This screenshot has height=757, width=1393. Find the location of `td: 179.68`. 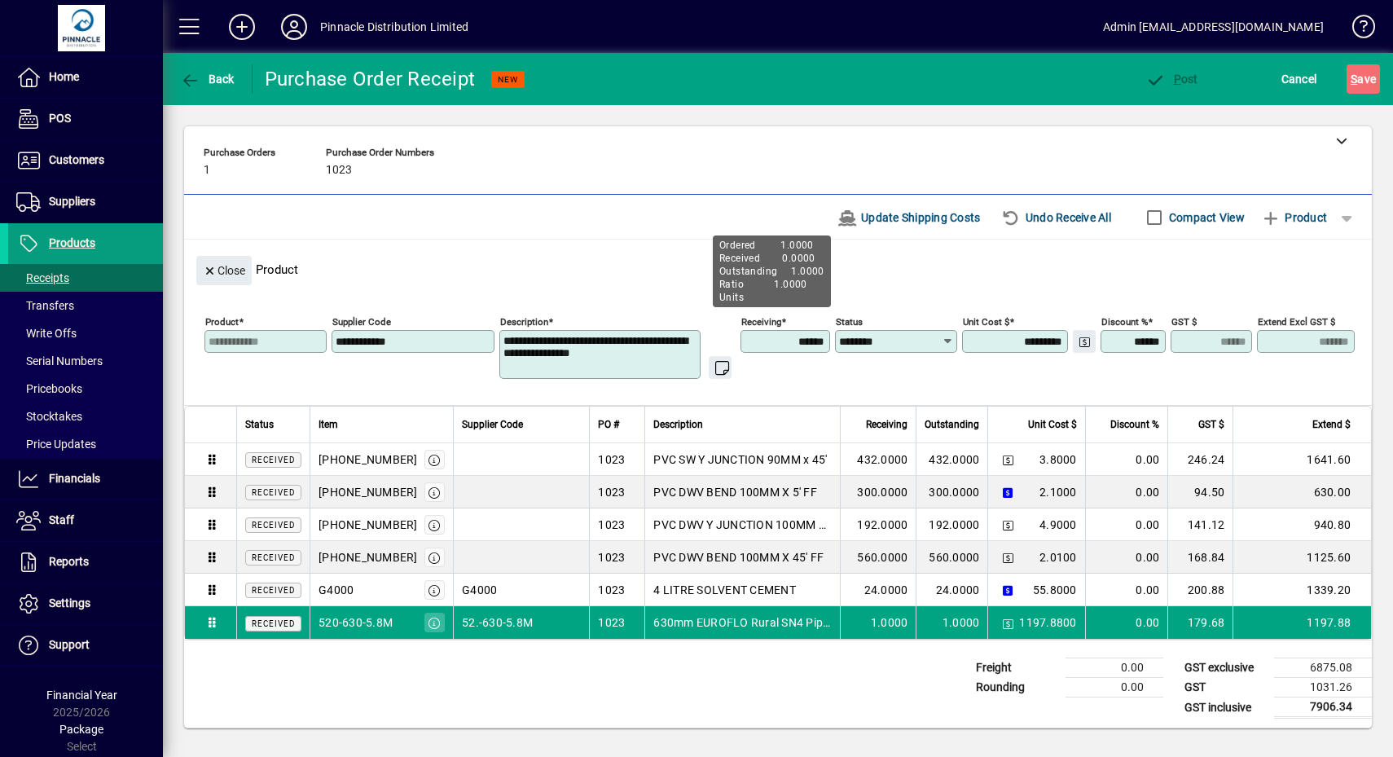

td: 179.68 is located at coordinates (1200, 622).